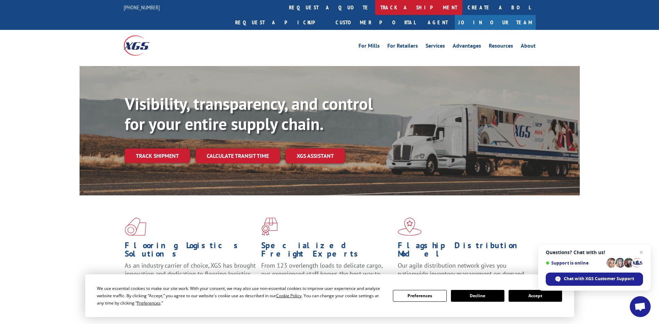  I want to click on a: Track shipment, so click(157, 156).